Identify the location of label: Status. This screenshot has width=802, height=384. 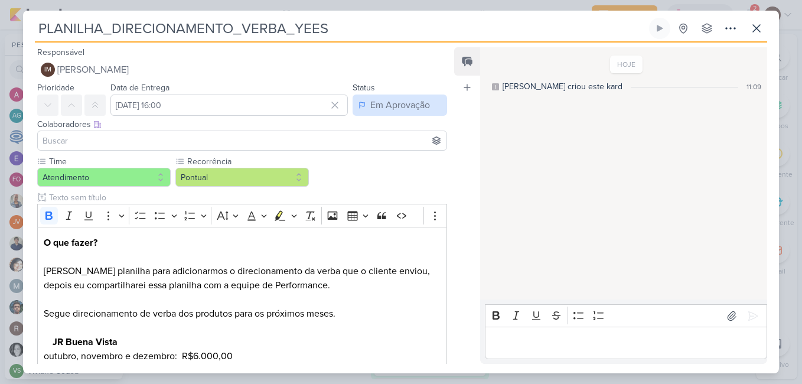
(364, 87).